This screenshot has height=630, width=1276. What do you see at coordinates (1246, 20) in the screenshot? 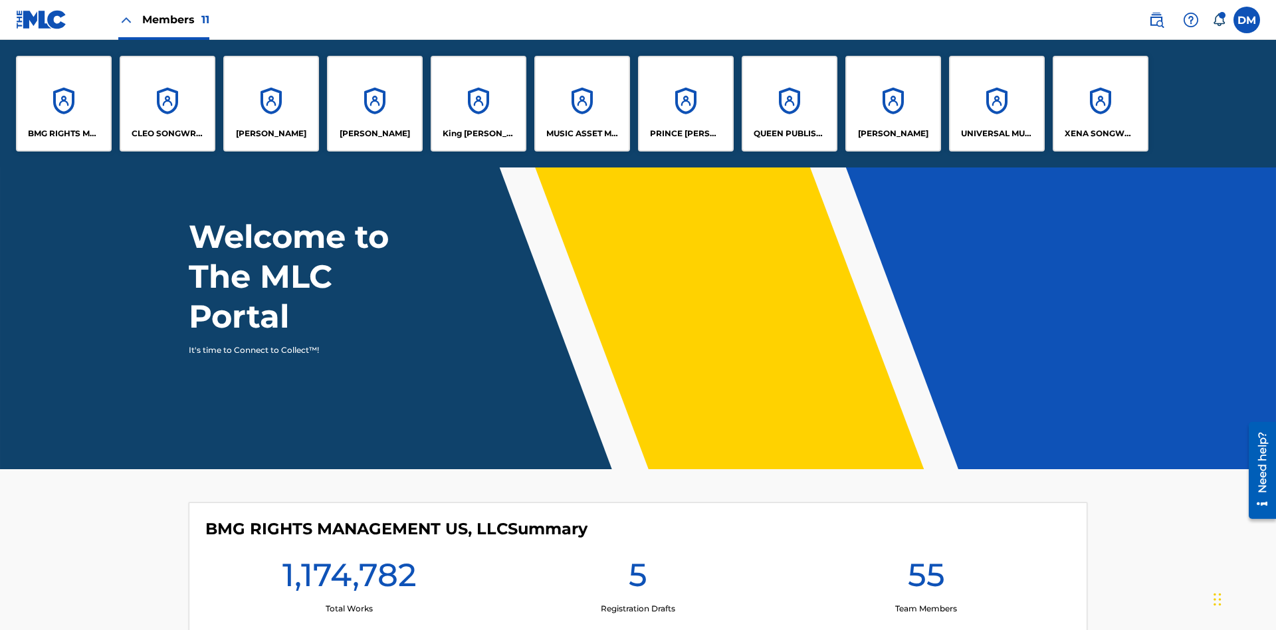
I see `div: User Menu` at bounding box center [1246, 20].